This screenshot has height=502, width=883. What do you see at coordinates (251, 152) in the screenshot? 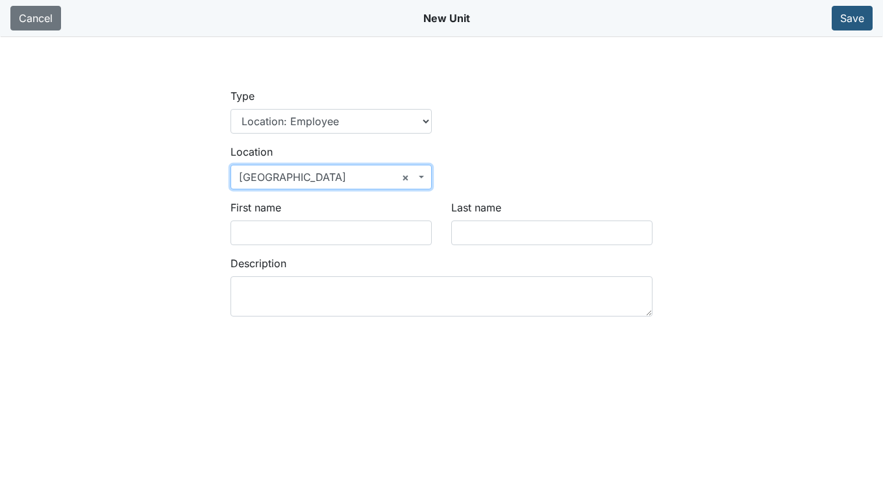
I see `label: Location` at bounding box center [251, 152].